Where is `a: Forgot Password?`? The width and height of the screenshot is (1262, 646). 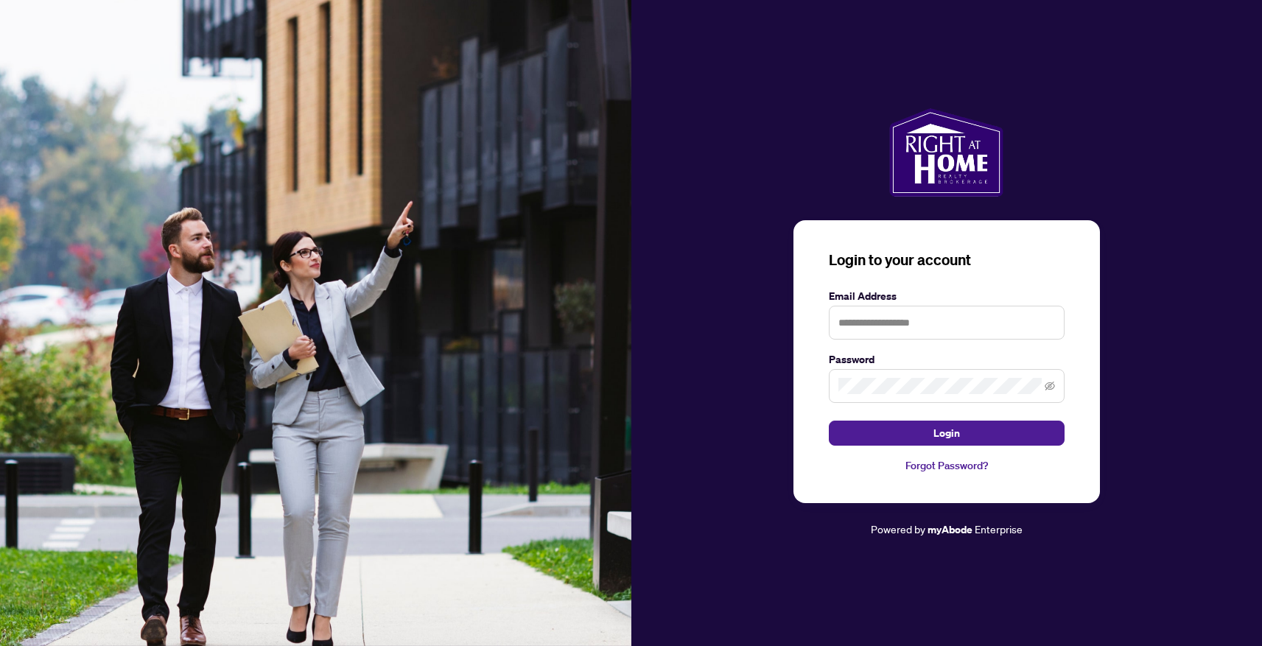
a: Forgot Password? is located at coordinates (947, 466).